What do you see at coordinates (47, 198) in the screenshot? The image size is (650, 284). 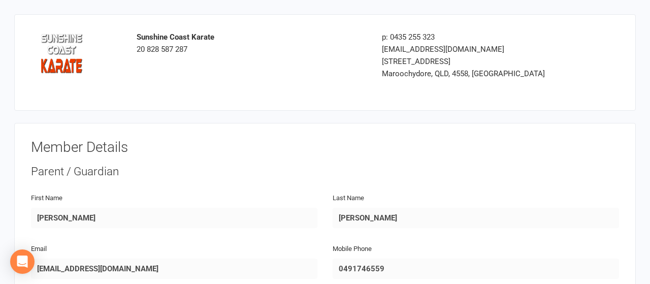 I see `label: First Name` at bounding box center [47, 198].